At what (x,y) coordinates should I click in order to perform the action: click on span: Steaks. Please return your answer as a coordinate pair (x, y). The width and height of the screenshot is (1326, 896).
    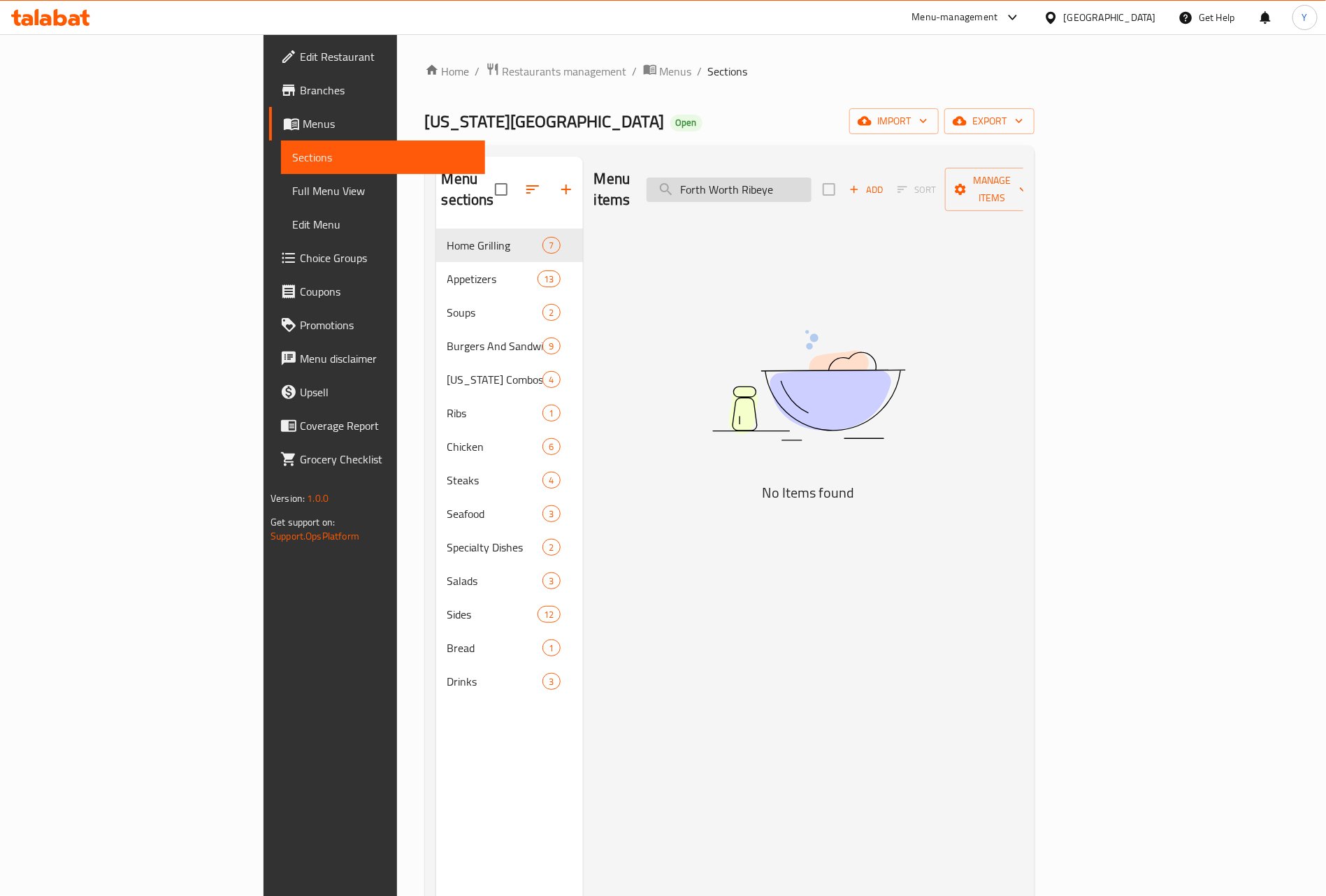
    Looking at the image, I should click on (495, 480).